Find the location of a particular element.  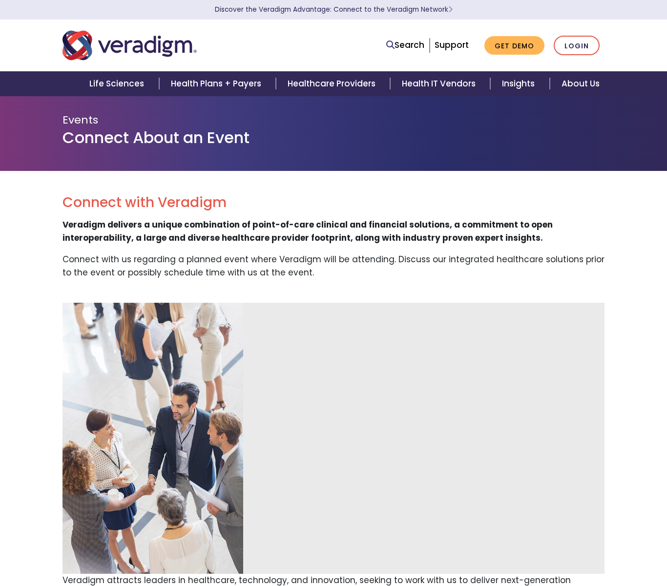

a: Support is located at coordinates (452, 45).